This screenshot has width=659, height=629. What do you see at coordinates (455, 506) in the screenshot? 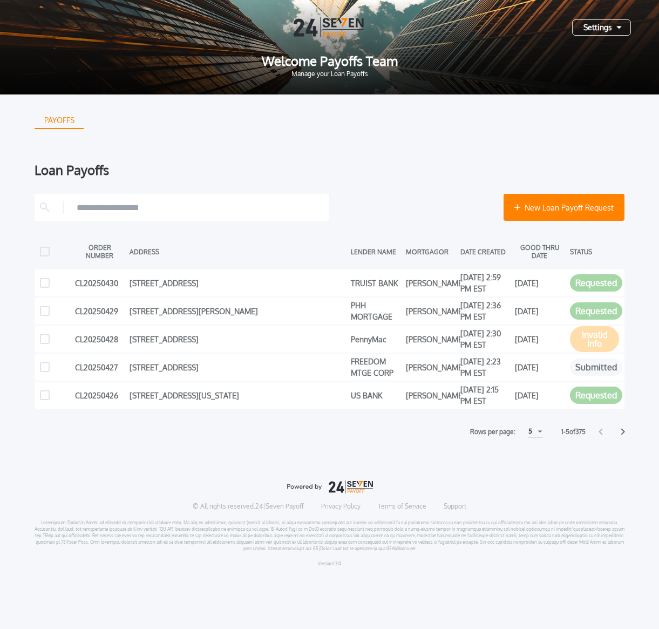
I see `a: Support` at bounding box center [455, 506].